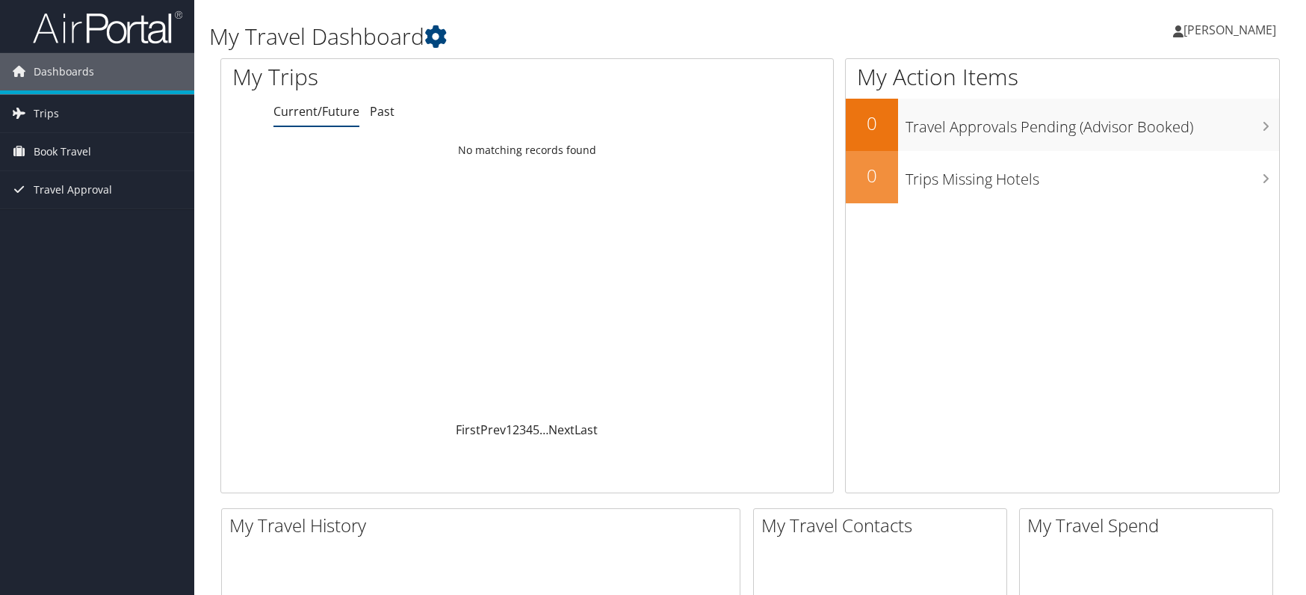 Image resolution: width=1306 pixels, height=595 pixels. Describe the element at coordinates (493, 430) in the screenshot. I see `a: Prev` at that location.